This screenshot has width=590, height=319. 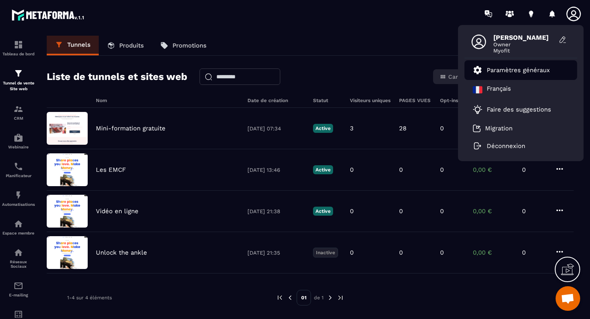 What do you see at coordinates (18, 295) in the screenshot?
I see `p: E-mailing` at bounding box center [18, 295].